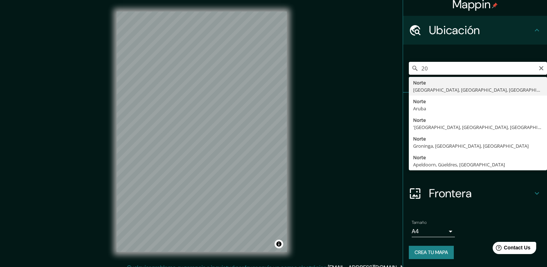  Describe the element at coordinates (478, 68) in the screenshot. I see `input: Pick your city or area` at that location.